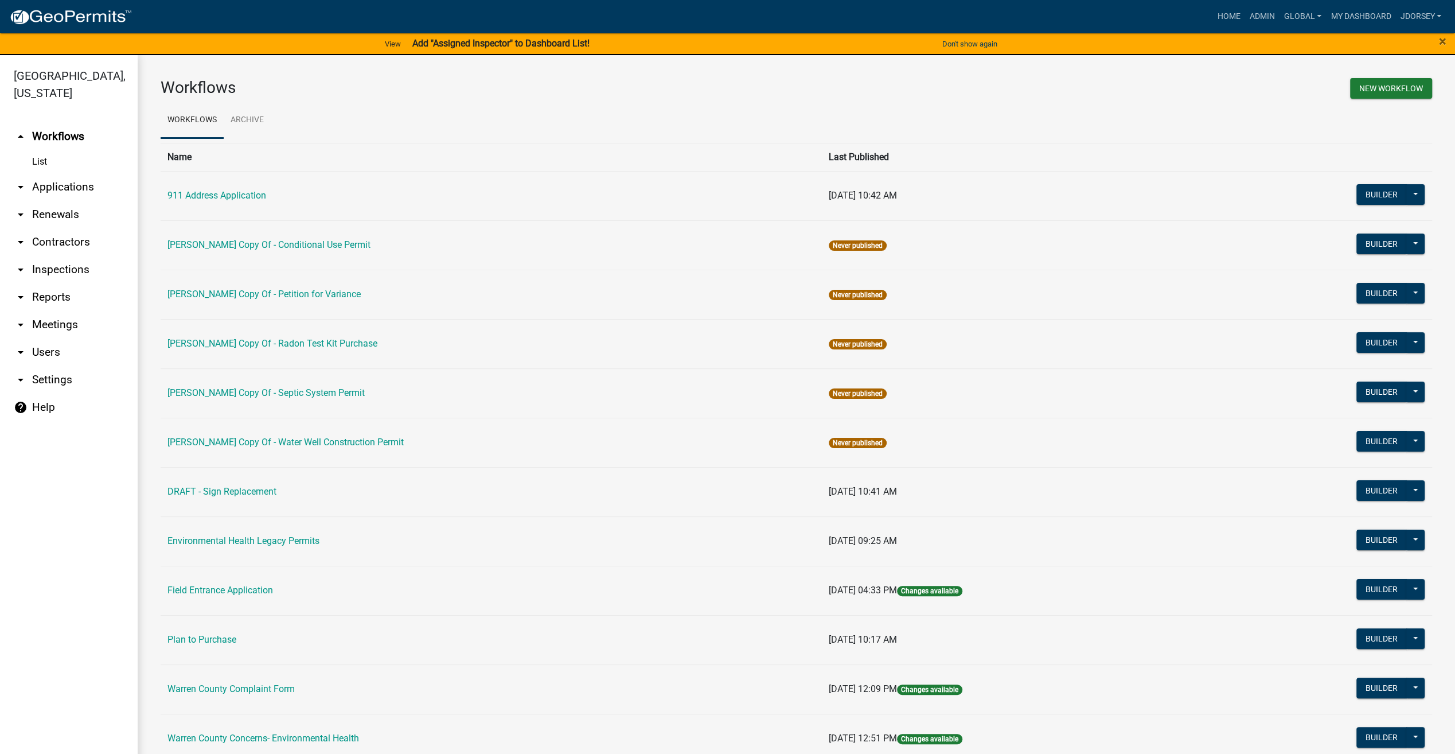 This screenshot has width=1455, height=754. Describe the element at coordinates (474, 88) in the screenshot. I see `h3: Workflows` at that location.